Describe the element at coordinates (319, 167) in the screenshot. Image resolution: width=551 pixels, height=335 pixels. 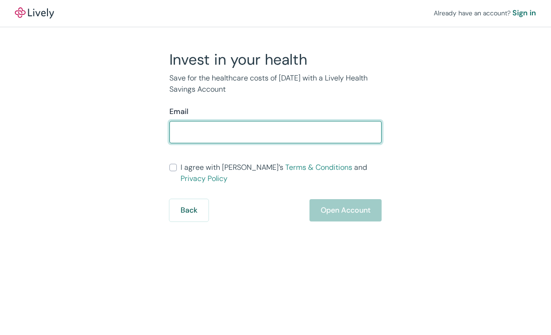
I see `a: Terms & Conditions` at that location.